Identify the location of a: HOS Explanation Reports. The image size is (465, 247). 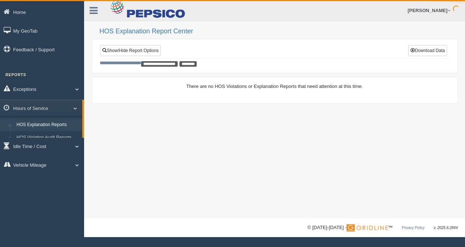
(48, 125).